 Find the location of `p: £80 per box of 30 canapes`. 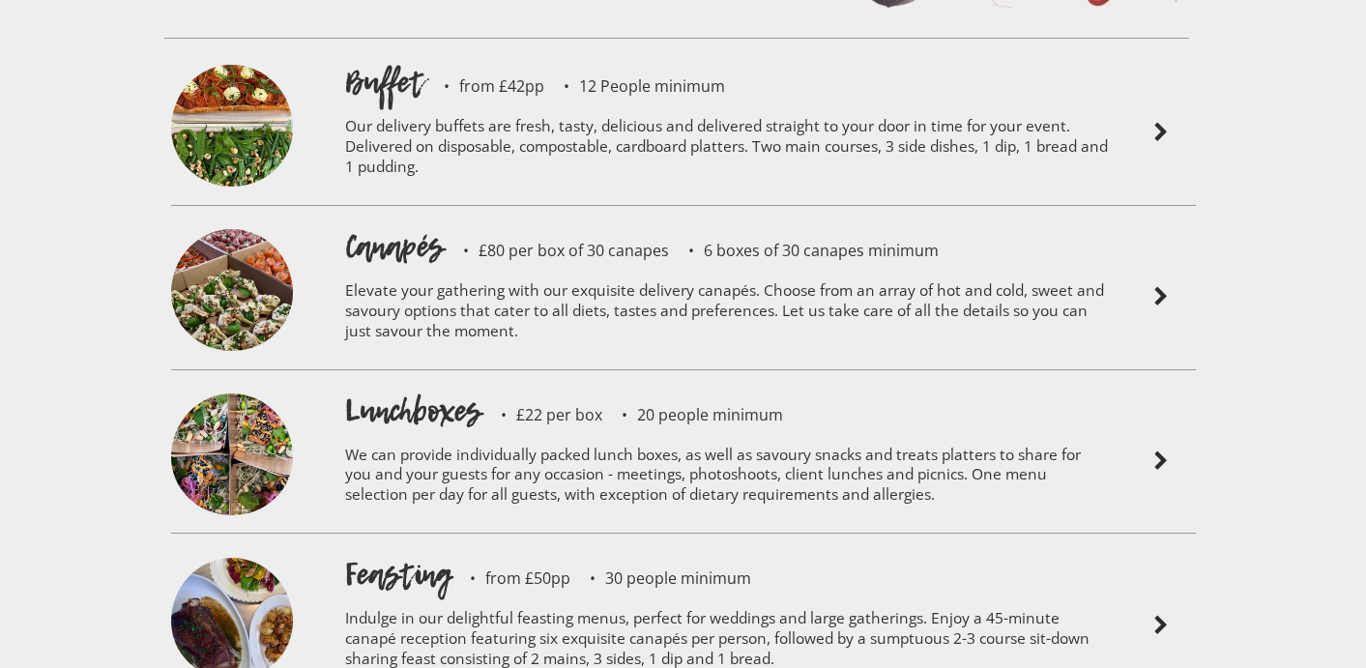

p: £80 per box of 30 canapes is located at coordinates (556, 250).